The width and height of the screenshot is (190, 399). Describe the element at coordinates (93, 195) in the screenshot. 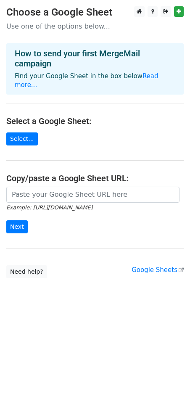

I see `input: Paste your Google Sheet URL here` at that location.